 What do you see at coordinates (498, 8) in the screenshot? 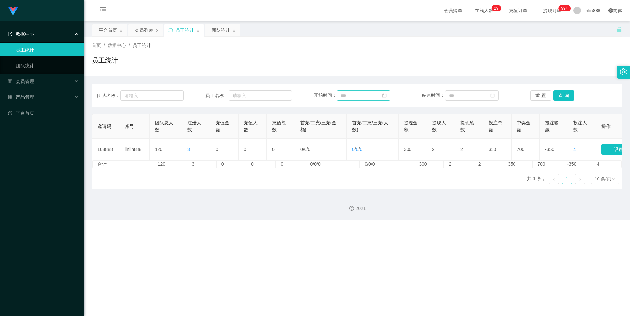
I see `p: 9` at bounding box center [498, 8].